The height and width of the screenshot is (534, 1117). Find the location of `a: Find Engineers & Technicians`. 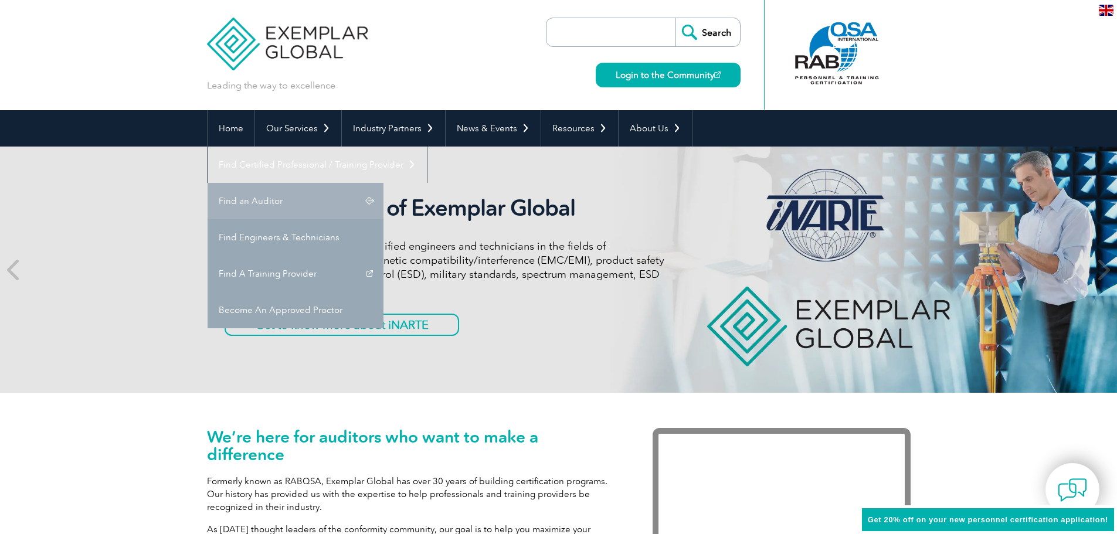

a: Find Engineers & Technicians is located at coordinates (295, 237).